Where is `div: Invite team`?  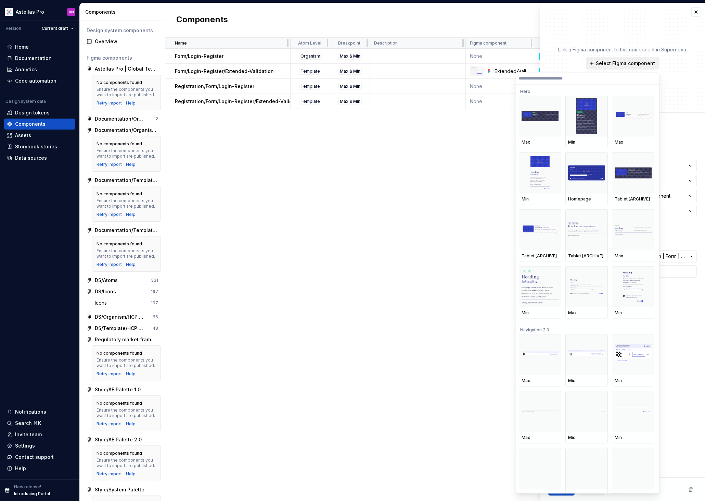
div: Invite team is located at coordinates (28, 434).